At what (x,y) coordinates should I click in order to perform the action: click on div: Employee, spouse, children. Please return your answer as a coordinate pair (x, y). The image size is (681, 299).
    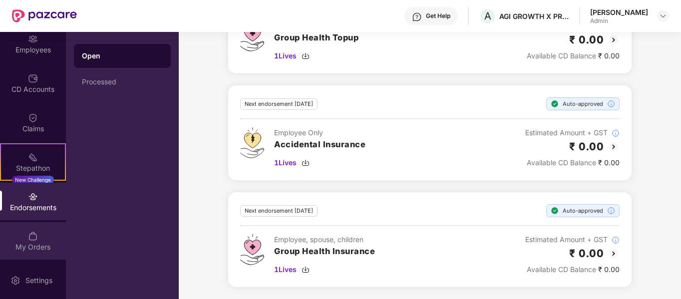
    Looking at the image, I should click on (325, 240).